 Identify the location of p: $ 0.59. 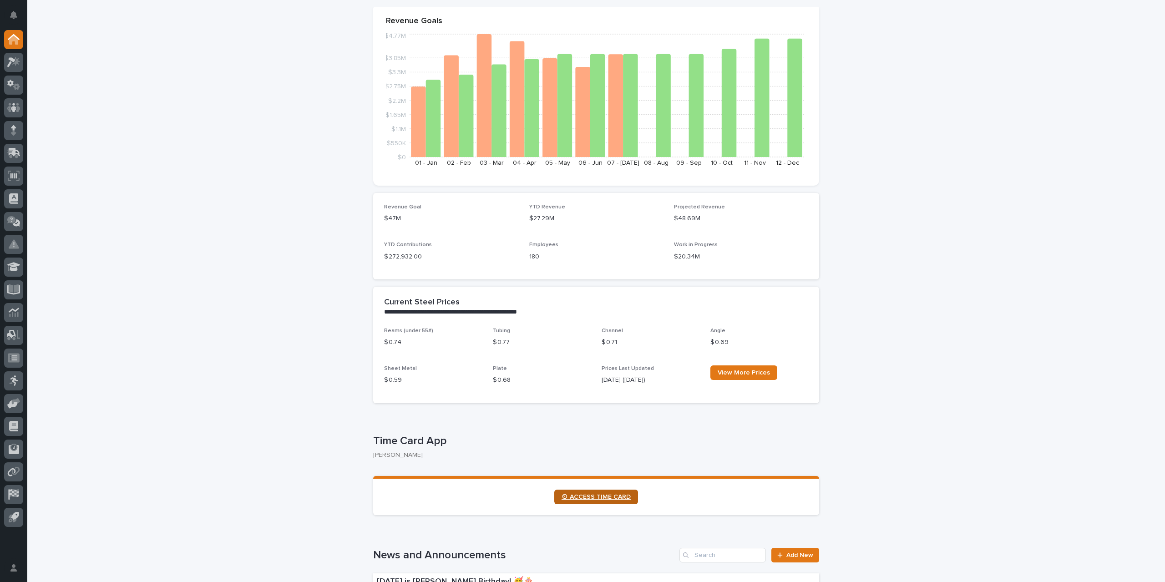
(433, 380).